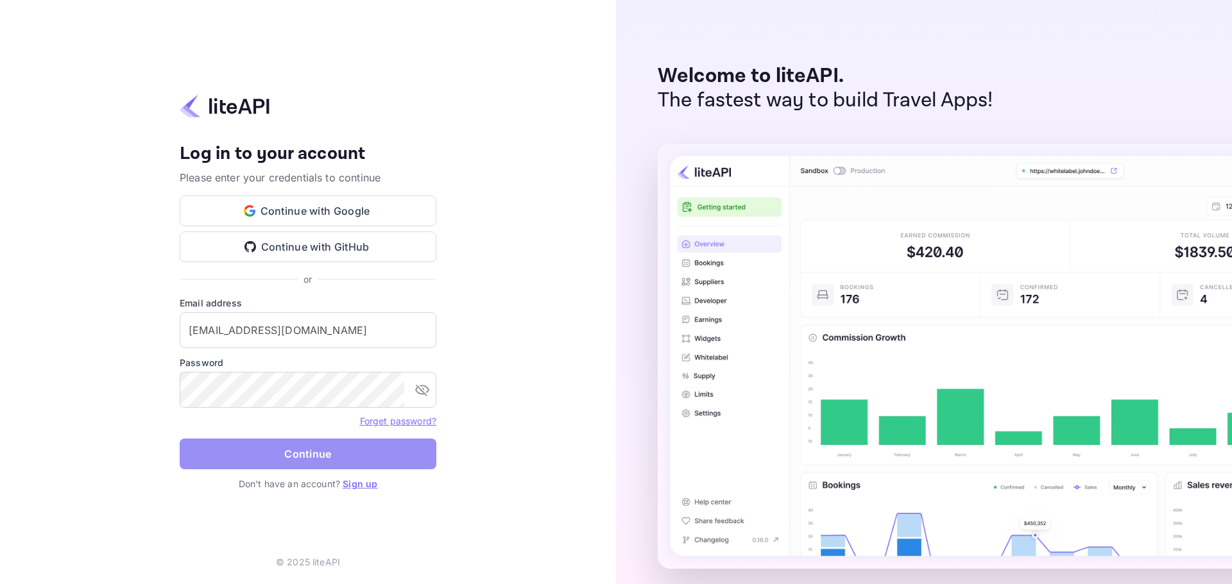  Describe the element at coordinates (225, 106) in the screenshot. I see `img: liteapi` at that location.